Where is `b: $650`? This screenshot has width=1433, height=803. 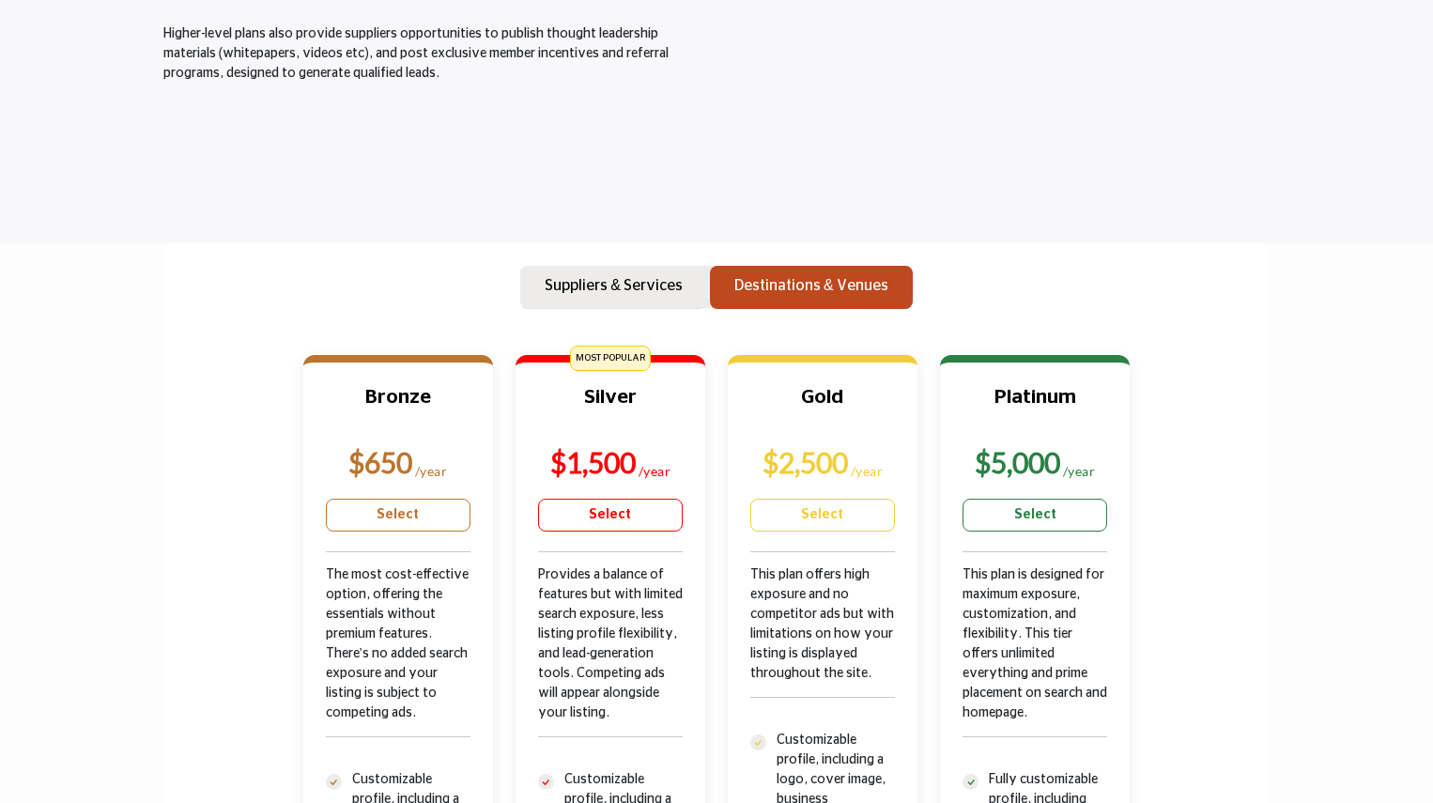
b: $650 is located at coordinates (380, 462).